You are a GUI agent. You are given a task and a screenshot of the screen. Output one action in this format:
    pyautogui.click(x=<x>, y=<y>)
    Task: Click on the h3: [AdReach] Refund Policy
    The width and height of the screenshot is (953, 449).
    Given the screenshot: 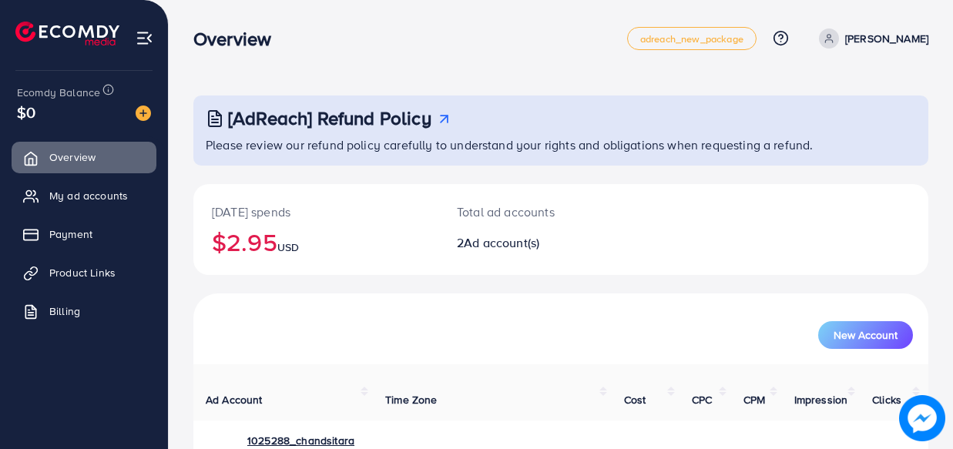 What is the action you would take?
    pyautogui.click(x=330, y=118)
    